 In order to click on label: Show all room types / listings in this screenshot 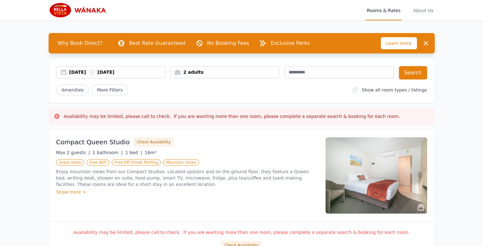, I will do `click(394, 90)`.